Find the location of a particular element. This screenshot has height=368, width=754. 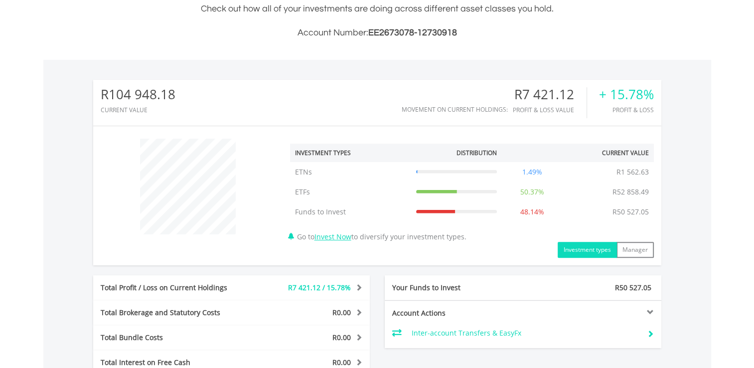

div: Profit & Loss is located at coordinates (626, 110).